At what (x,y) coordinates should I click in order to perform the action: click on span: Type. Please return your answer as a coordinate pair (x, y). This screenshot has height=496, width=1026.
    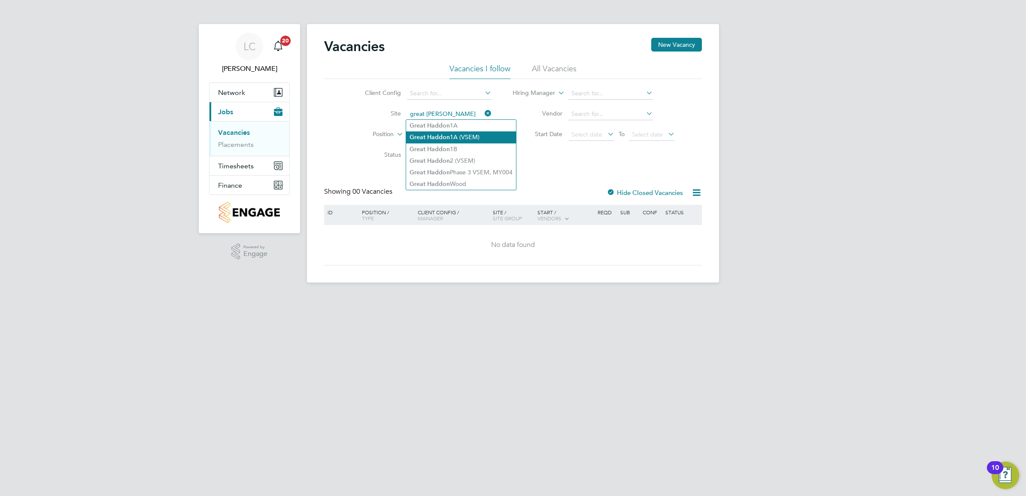
    Looking at the image, I should click on (368, 218).